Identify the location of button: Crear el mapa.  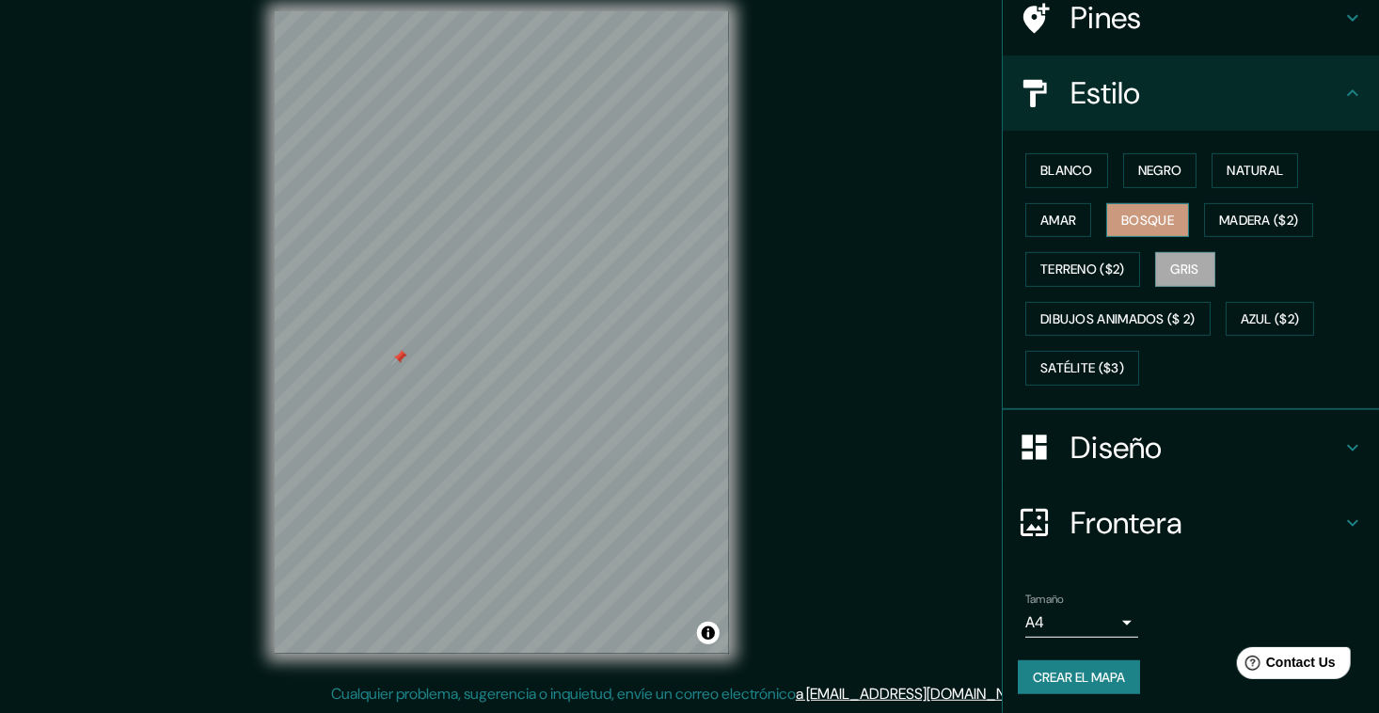
(1079, 677).